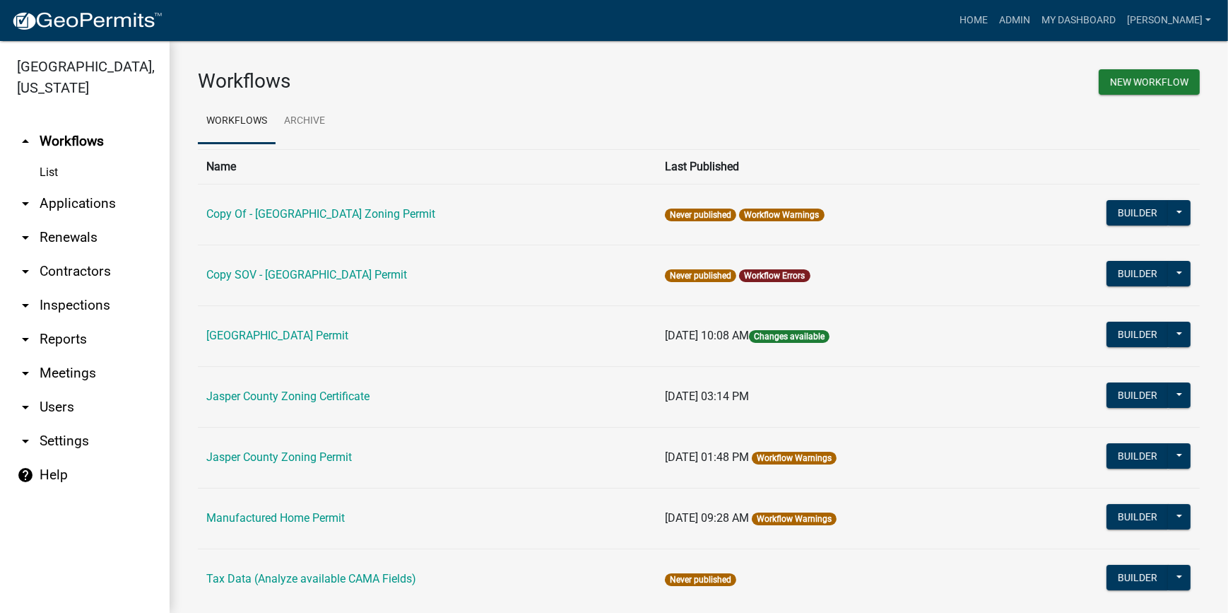  What do you see at coordinates (25, 475) in the screenshot?
I see `i: help` at bounding box center [25, 475].